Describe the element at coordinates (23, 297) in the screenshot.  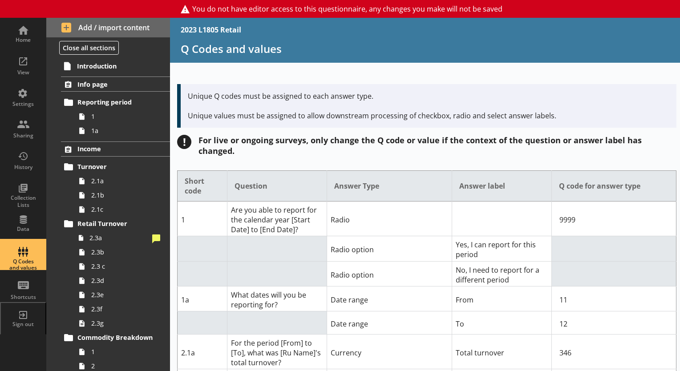
I see `div: Shortcuts` at that location.